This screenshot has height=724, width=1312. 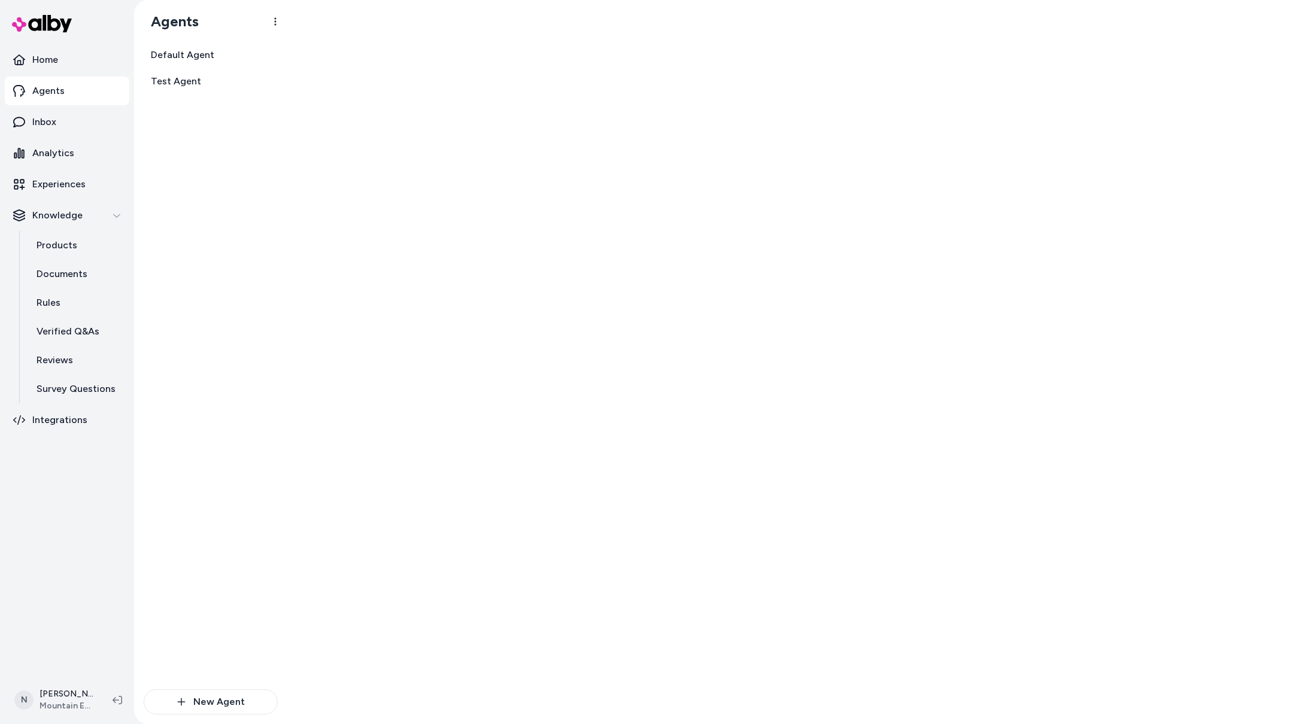 What do you see at coordinates (77, 245) in the screenshot?
I see `a: Products` at bounding box center [77, 245].